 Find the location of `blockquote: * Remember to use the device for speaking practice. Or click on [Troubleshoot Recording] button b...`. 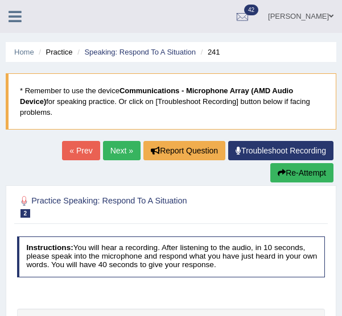

blockquote: * Remember to use the device for speaking practice. Or click on [Troubleshoot Recording] button b... is located at coordinates (171, 101).